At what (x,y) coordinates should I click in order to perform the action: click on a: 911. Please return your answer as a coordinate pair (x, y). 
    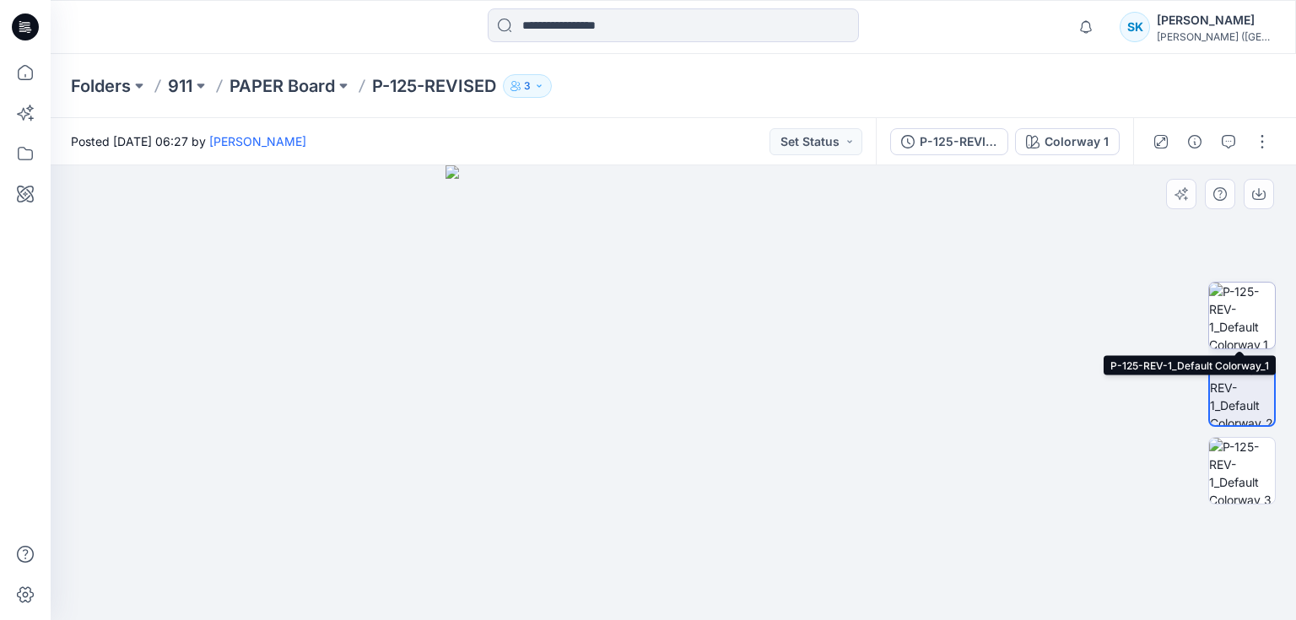
    Looking at the image, I should click on (180, 86).